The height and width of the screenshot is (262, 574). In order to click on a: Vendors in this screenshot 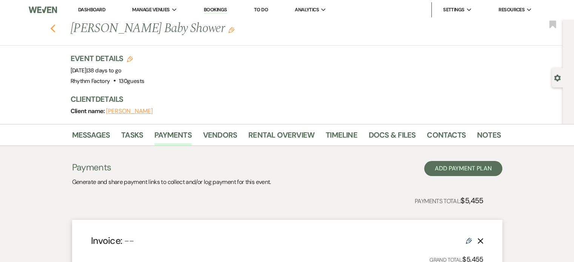, I will do `click(220, 137)`.